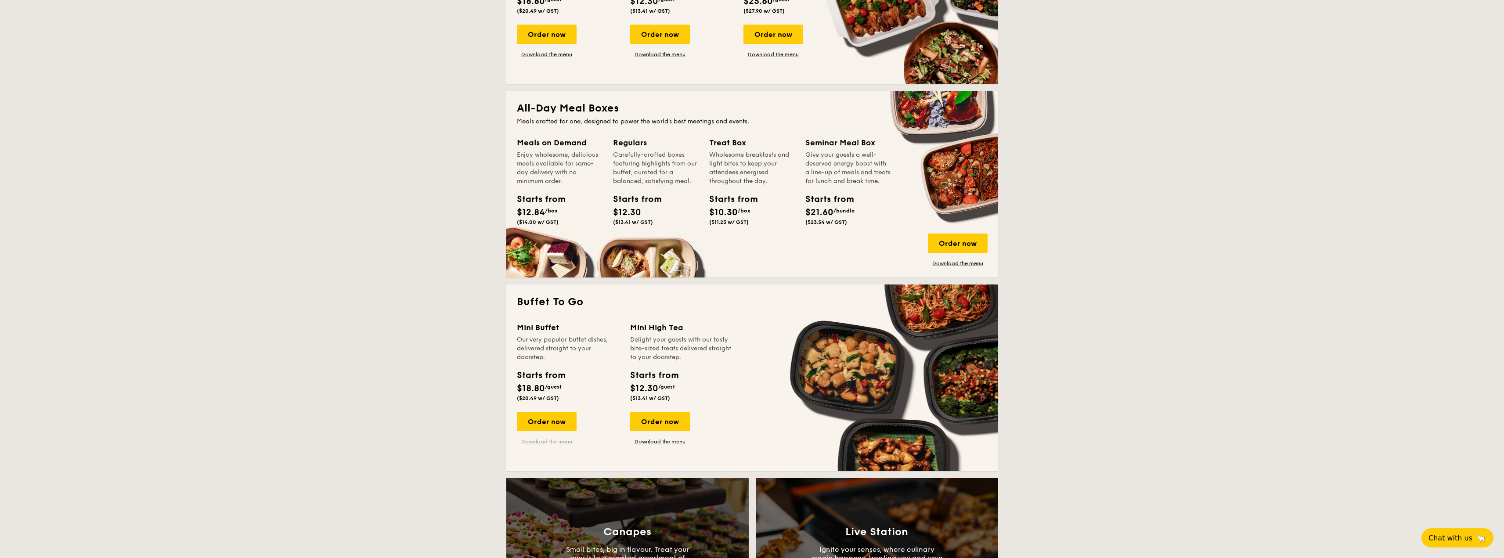 The image size is (1504, 558). I want to click on div: Enjoy wholesome, delicious meals available for same-day delivery with no minimum order., so click(559, 168).